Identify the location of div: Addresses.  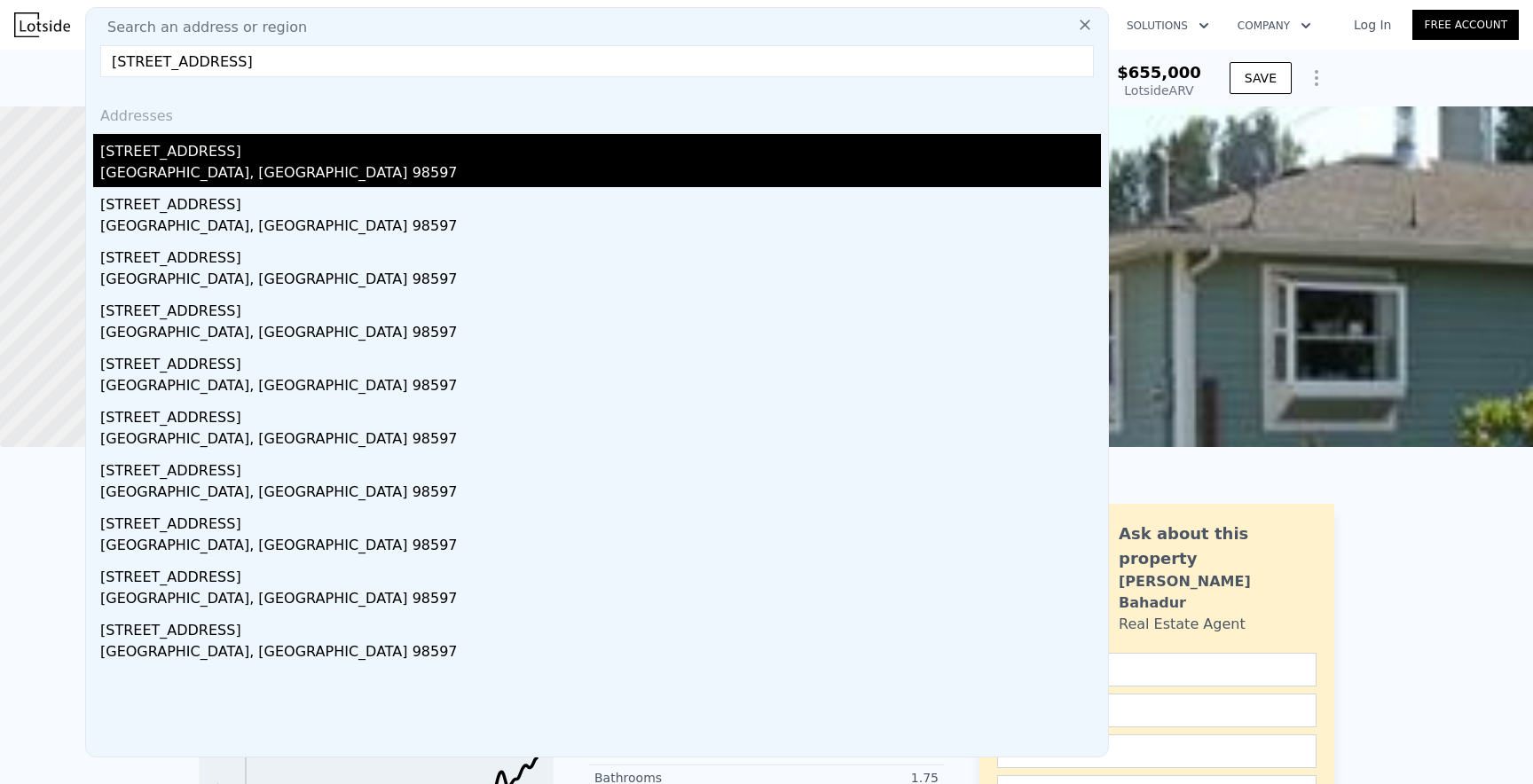
(597, 113).